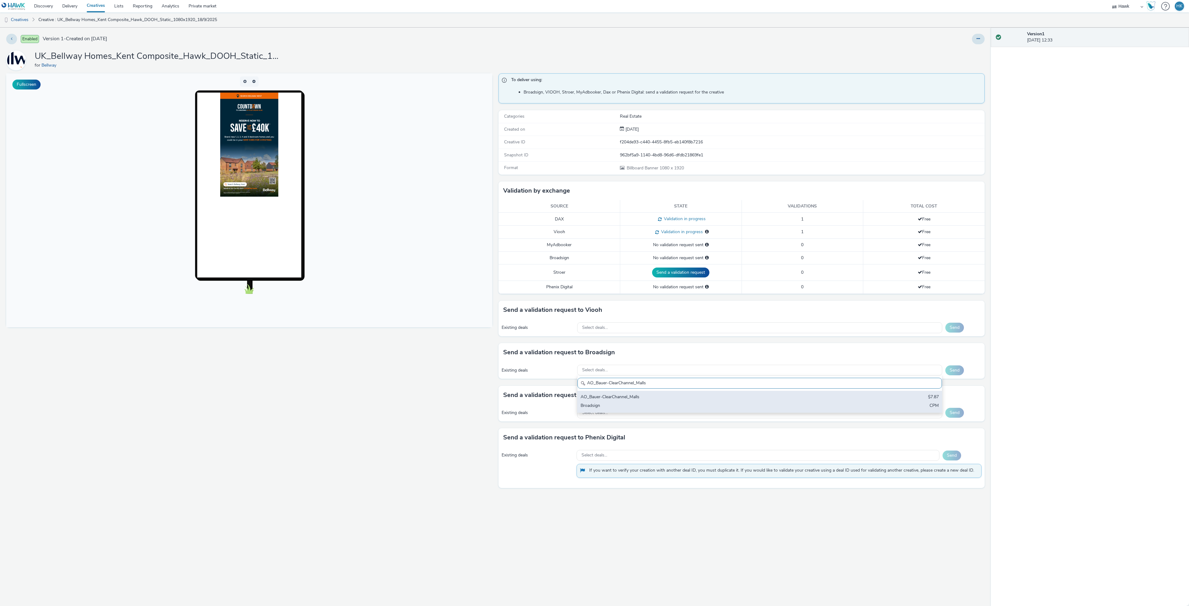 This screenshot has width=1189, height=606. Describe the element at coordinates (514, 129) in the screenshot. I see `span: Created on` at that location.